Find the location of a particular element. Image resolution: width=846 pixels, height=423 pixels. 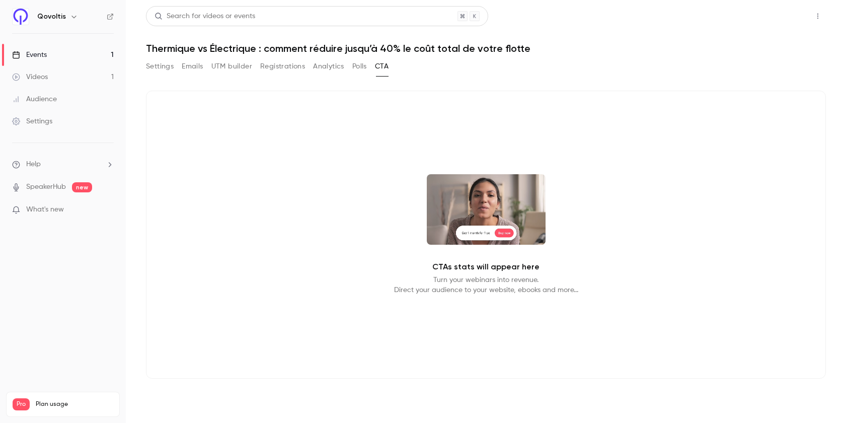

a: SpeakerHub is located at coordinates (46, 187).